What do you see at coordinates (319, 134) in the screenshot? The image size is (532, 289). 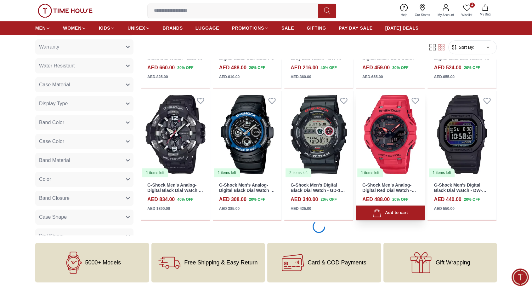 I see `a: G-Shock Men's Digital Black Dial Watch - GD-100-1ADR2 items left` at bounding box center [319, 134].